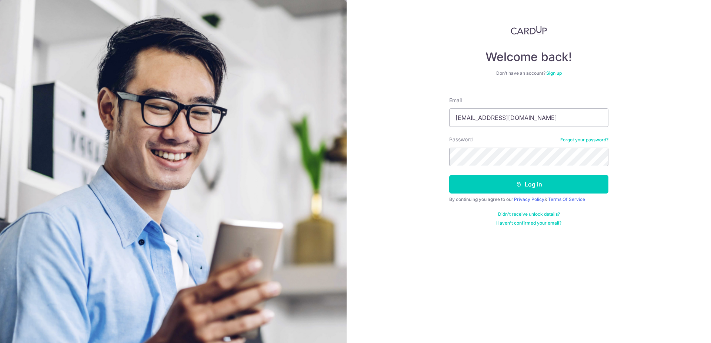  Describe the element at coordinates (455, 100) in the screenshot. I see `label: Email` at that location.